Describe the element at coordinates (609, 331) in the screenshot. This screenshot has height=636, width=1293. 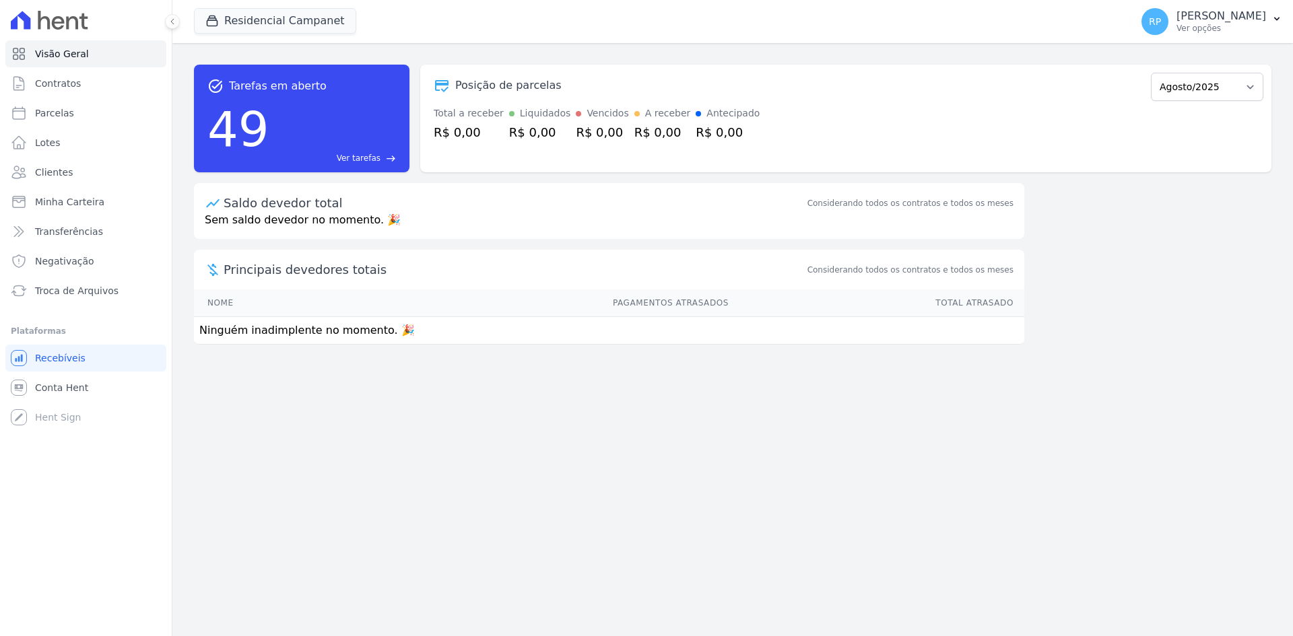
I see `td: Ninguém inadimplente no momento. 🎉` at that location.